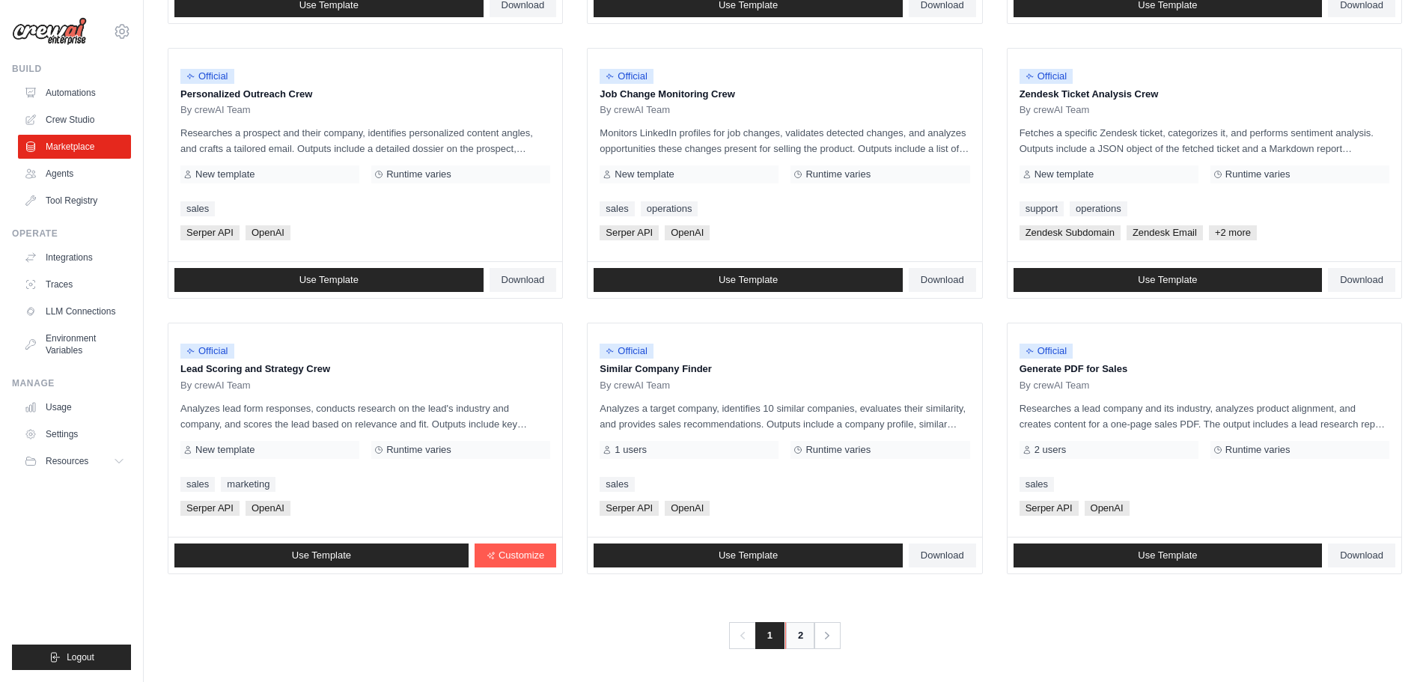  What do you see at coordinates (1070, 233) in the screenshot?
I see `span: Zendesk Subdomain` at bounding box center [1070, 233].